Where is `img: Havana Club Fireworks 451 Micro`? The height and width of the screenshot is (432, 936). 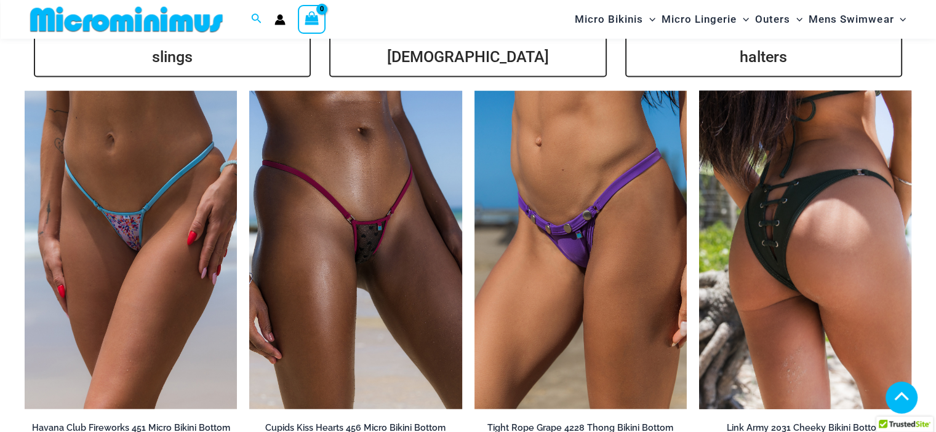 img: Havana Club Fireworks 451 Micro is located at coordinates (130, 250).